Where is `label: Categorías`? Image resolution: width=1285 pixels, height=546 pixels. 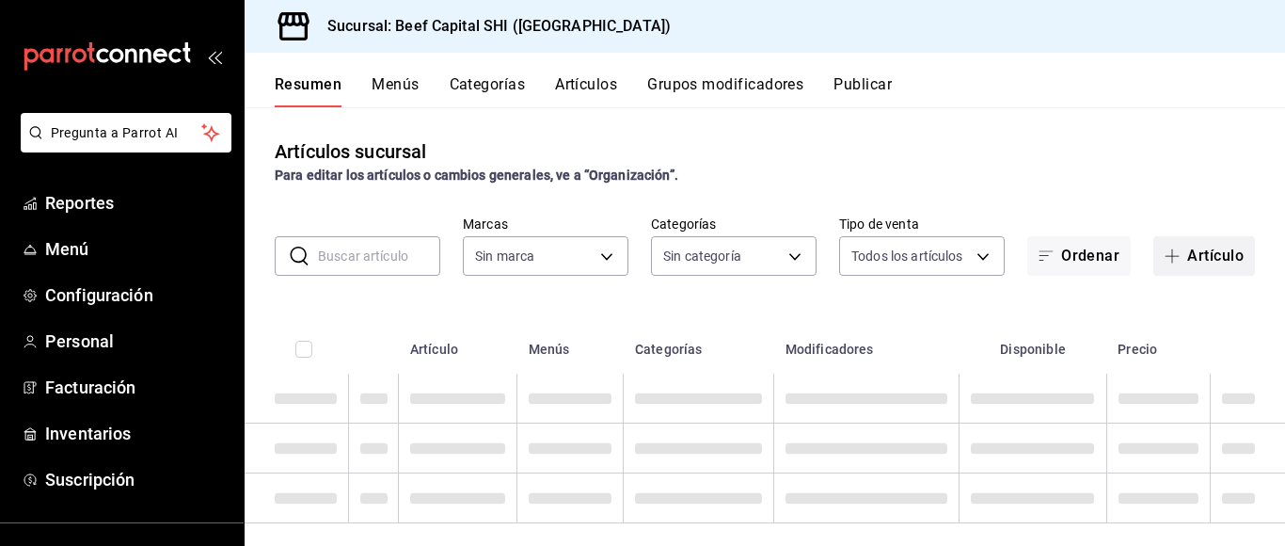 label: Categorías is located at coordinates (734, 224).